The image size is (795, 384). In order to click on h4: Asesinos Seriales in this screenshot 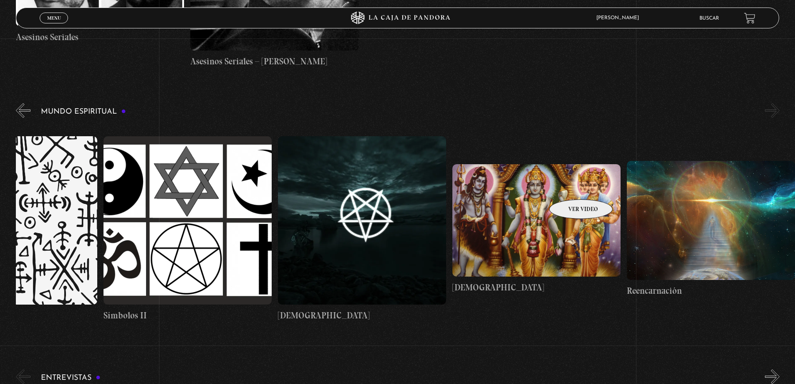, I will do `click(100, 37)`.